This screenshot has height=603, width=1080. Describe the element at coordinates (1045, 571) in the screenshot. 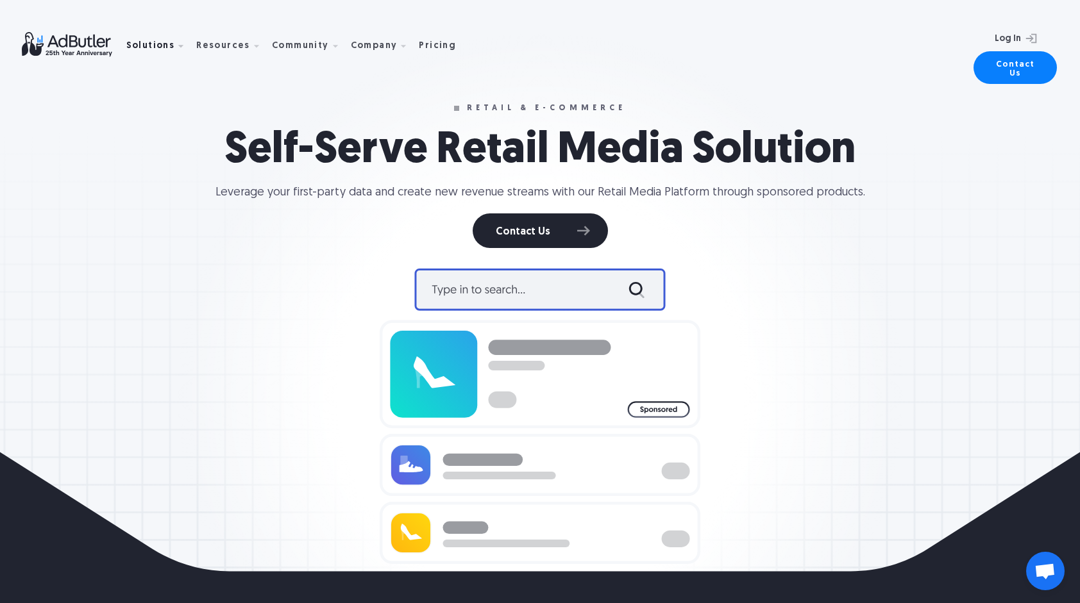

I see `div: Open chat` at that location.